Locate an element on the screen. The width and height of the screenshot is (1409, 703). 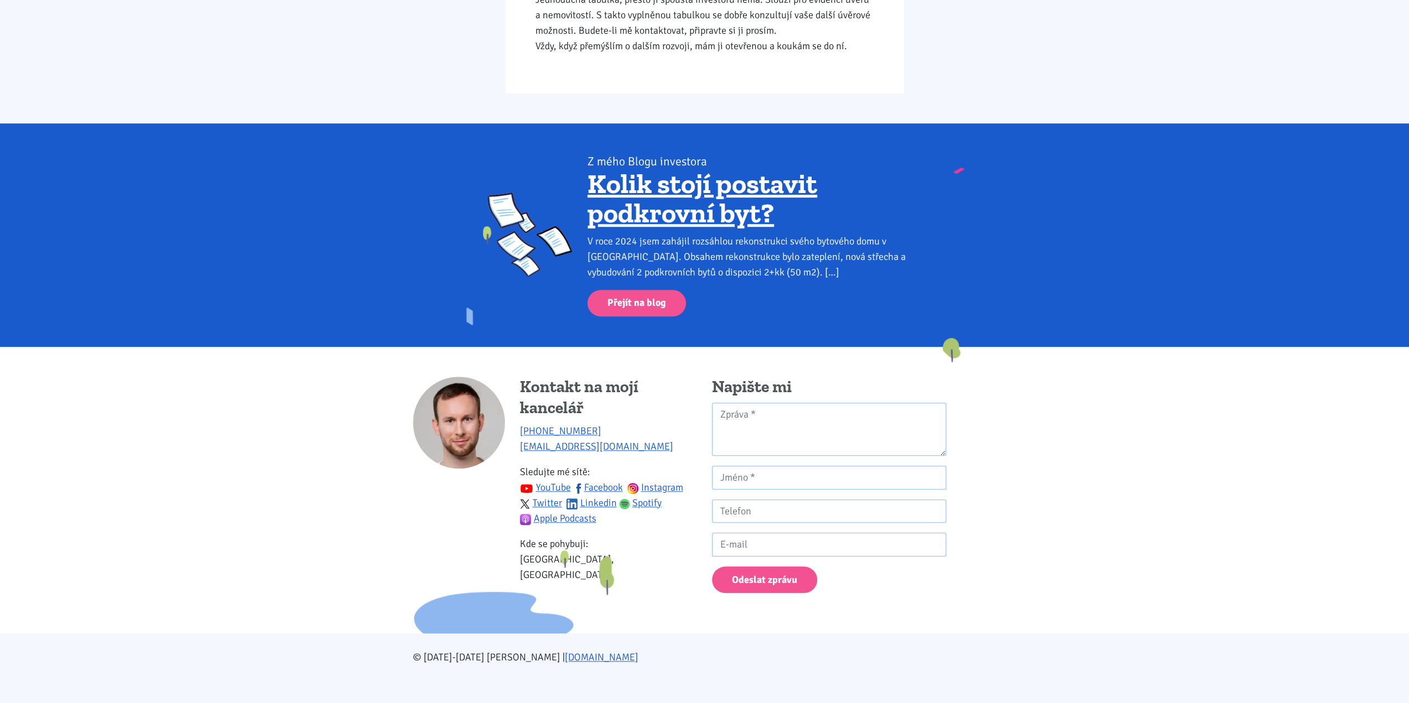
img: twitter.svg is located at coordinates (525, 504).